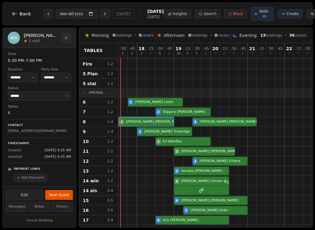 The width and height of the screenshot is (315, 230). What do you see at coordinates (86, 211) in the screenshot?
I see `span: 16` at bounding box center [86, 211].